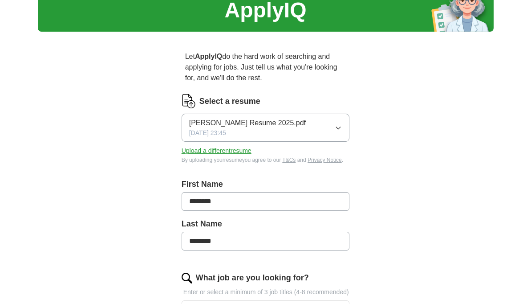  I want to click on a: T&Cs, so click(289, 160).